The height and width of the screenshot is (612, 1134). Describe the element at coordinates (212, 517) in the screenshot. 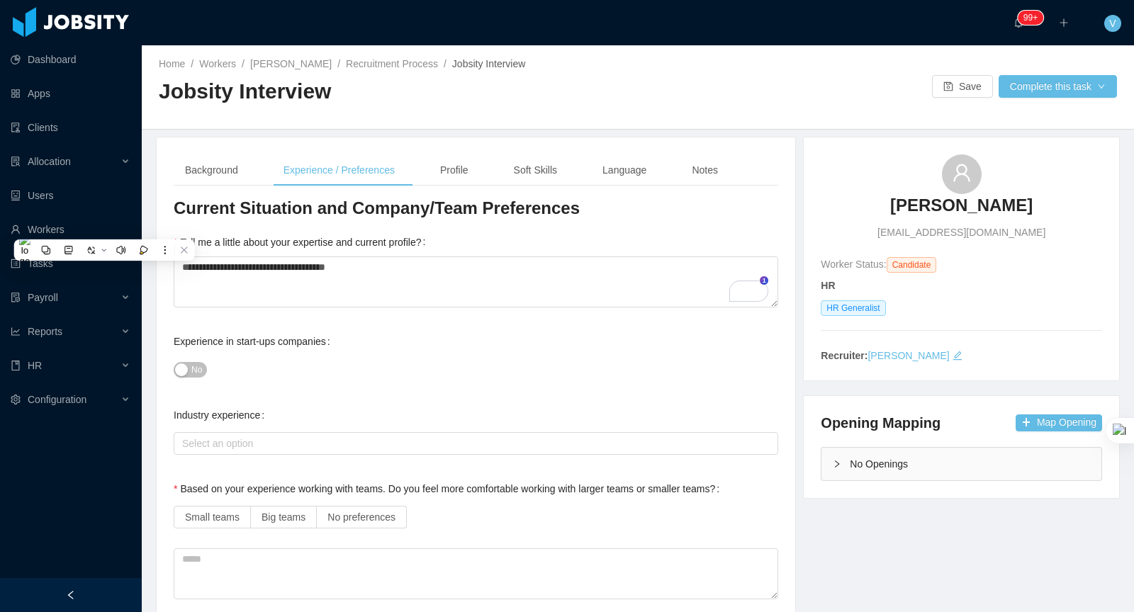

I see `span: Small teams` at that location.